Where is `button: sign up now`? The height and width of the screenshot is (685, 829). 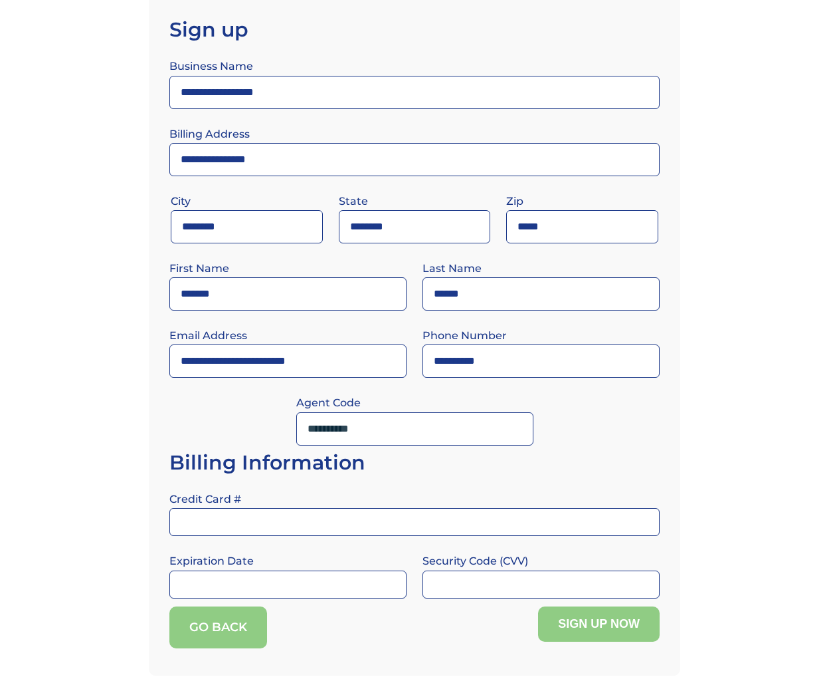
button: sign up now is located at coordinates (599, 623).